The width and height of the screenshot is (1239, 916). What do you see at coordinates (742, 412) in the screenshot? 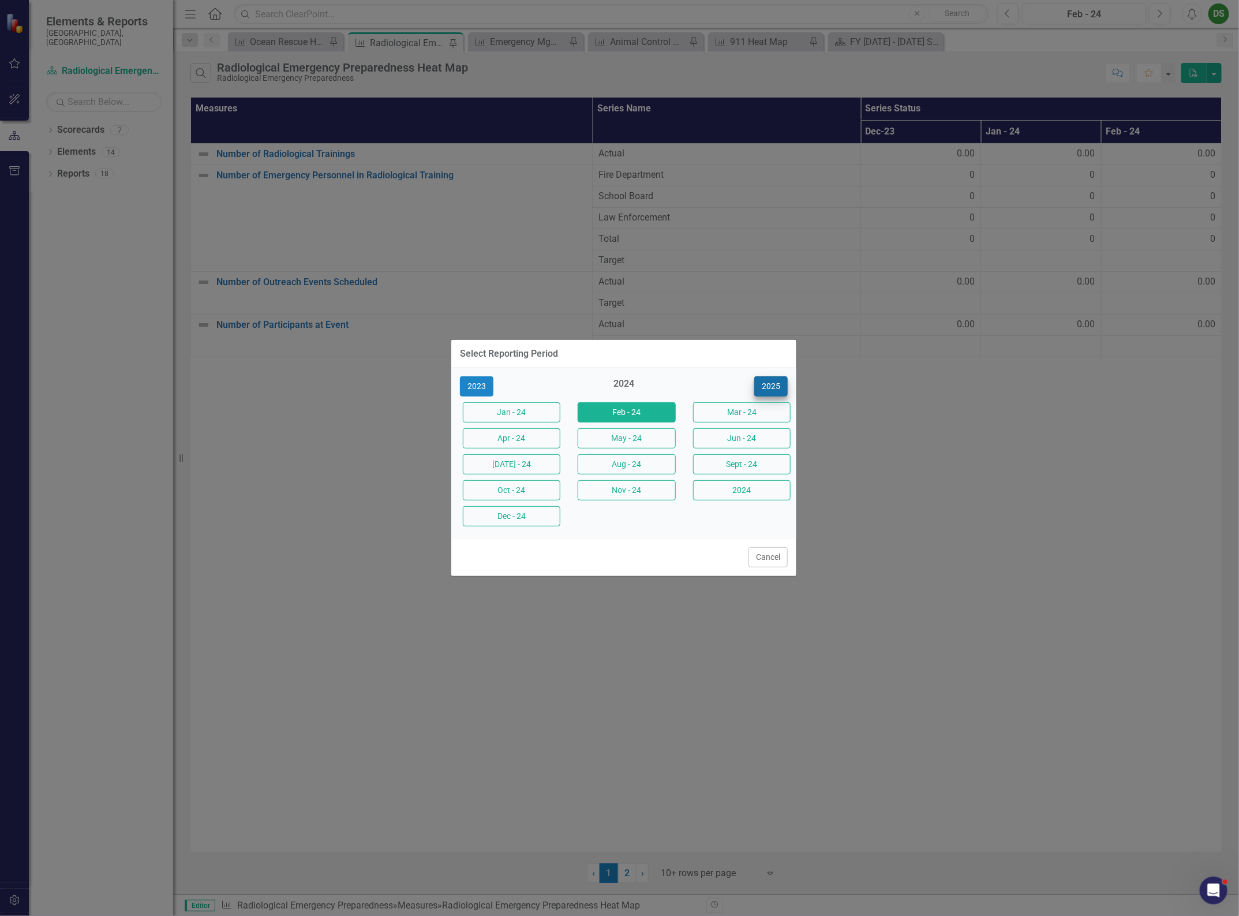
I see `button: Mar - 24` at bounding box center [742, 412].